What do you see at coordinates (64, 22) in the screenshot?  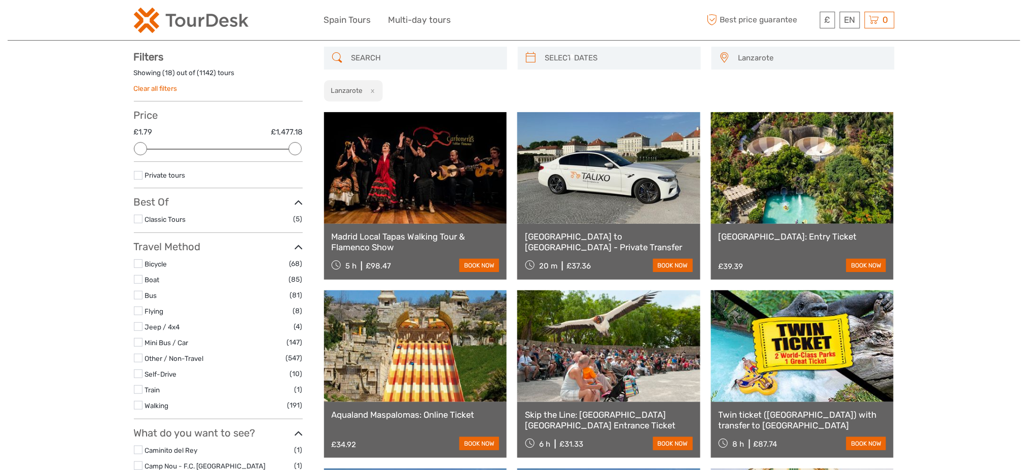 I see `p: We're away right now. Please check back later!` at bounding box center [64, 22].